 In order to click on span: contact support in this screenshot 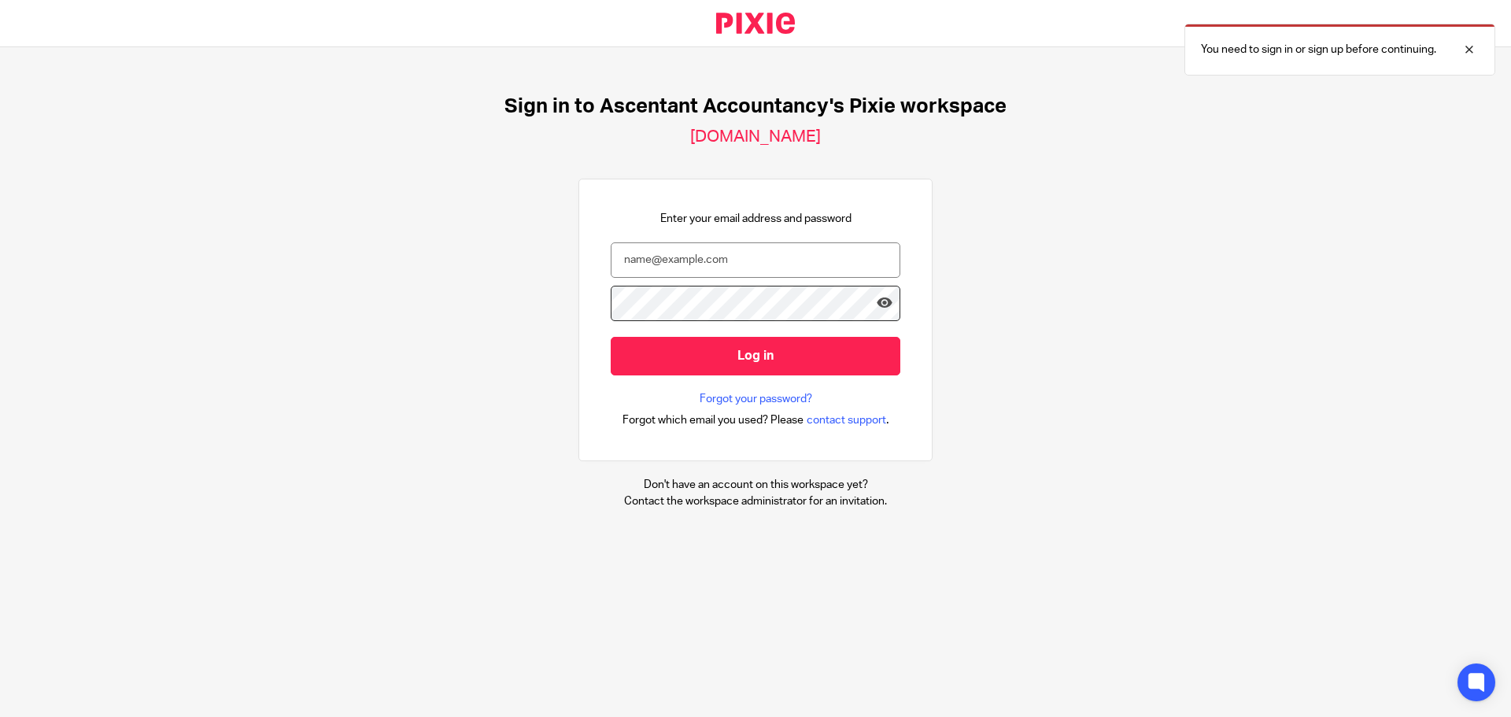, I will do `click(846, 420)`.